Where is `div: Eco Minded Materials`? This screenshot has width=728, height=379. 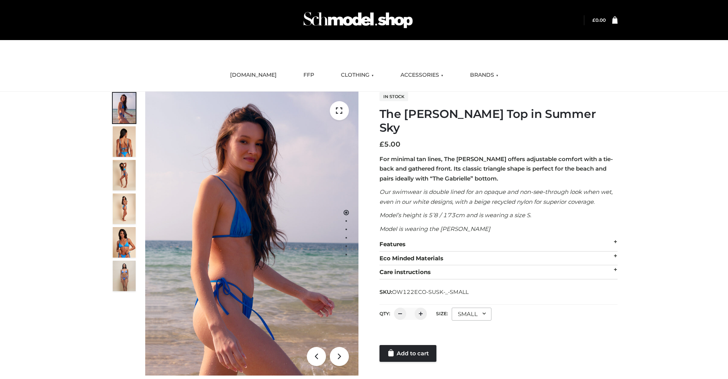 div: Eco Minded Materials is located at coordinates (498, 259).